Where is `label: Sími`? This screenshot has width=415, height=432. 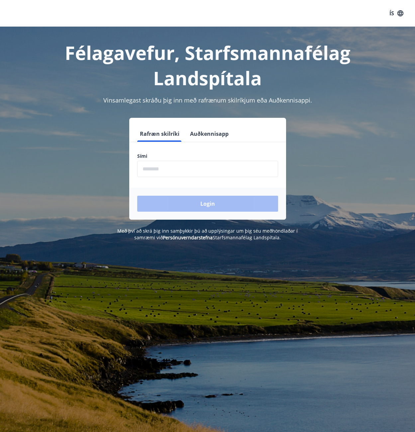
label: Sími is located at coordinates (208, 156).